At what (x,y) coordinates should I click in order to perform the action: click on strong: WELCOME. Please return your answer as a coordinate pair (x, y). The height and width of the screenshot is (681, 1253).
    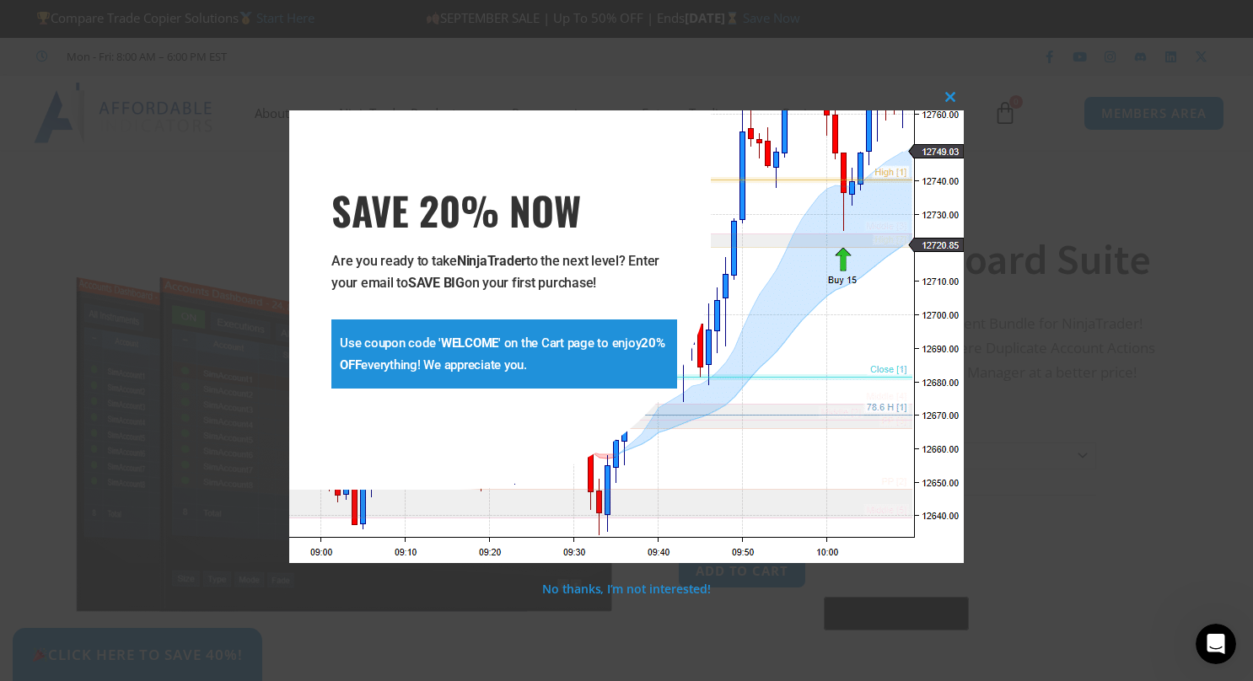
    Looking at the image, I should click on (470, 343).